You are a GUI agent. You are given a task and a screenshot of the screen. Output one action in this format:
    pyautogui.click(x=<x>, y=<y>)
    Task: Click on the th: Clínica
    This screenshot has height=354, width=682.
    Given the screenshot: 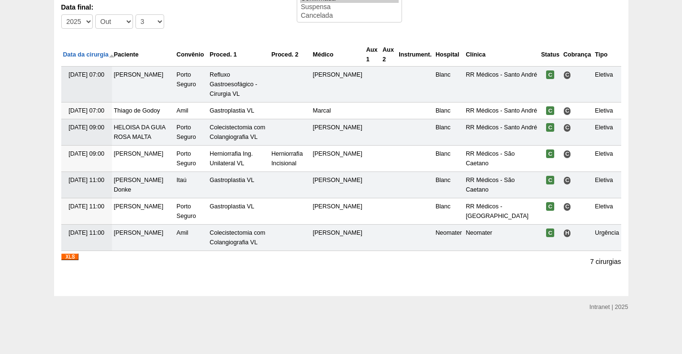 What is the action you would take?
    pyautogui.click(x=501, y=55)
    